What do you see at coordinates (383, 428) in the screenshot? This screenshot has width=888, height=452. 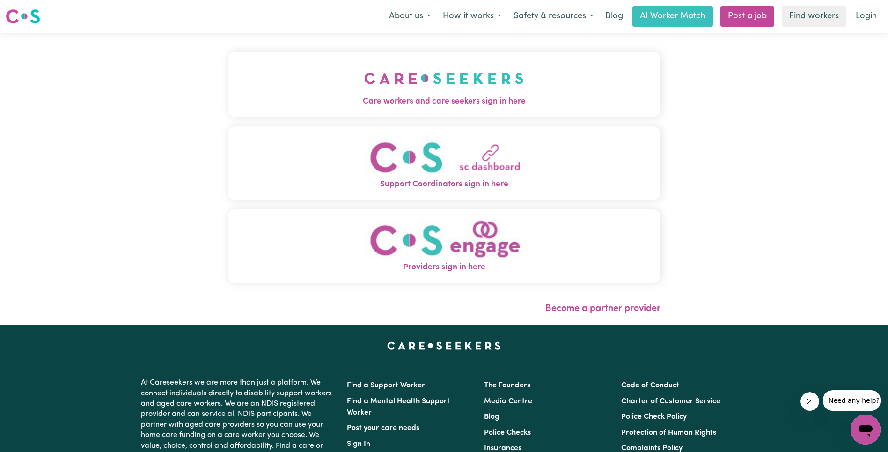 I see `a: Post your care needs` at bounding box center [383, 428].